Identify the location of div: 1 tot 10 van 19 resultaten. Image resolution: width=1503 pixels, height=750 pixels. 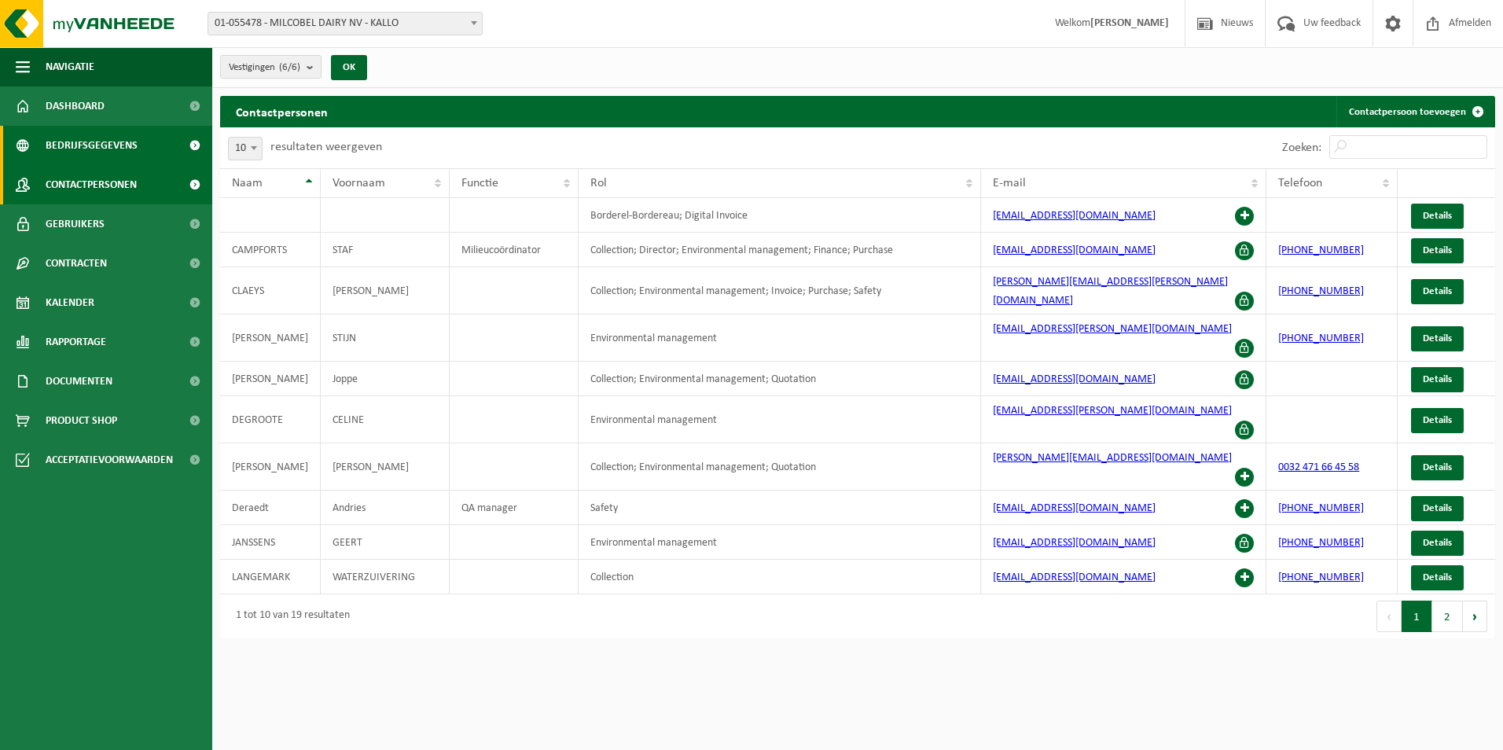
(289, 616).